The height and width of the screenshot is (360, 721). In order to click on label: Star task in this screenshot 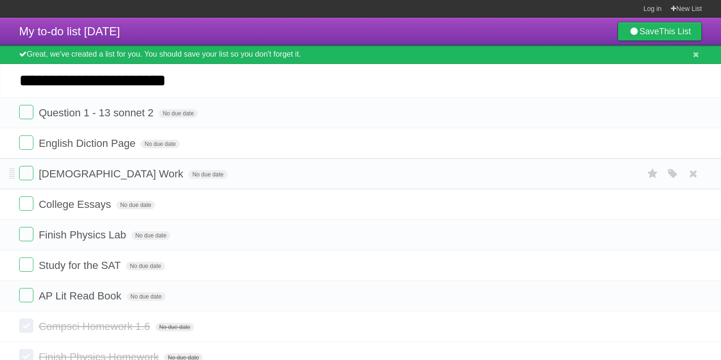, I will do `click(652, 173)`.